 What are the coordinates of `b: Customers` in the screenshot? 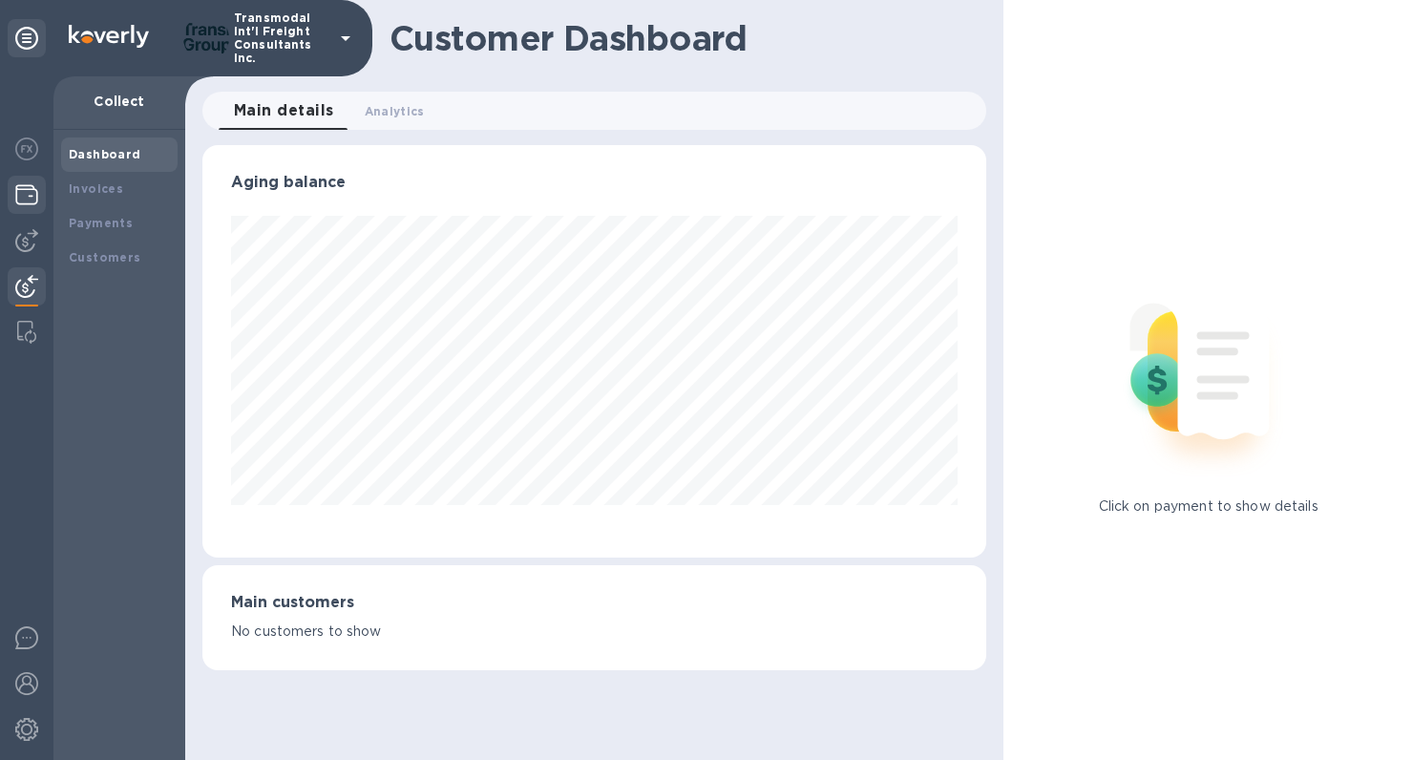 It's located at (105, 257).